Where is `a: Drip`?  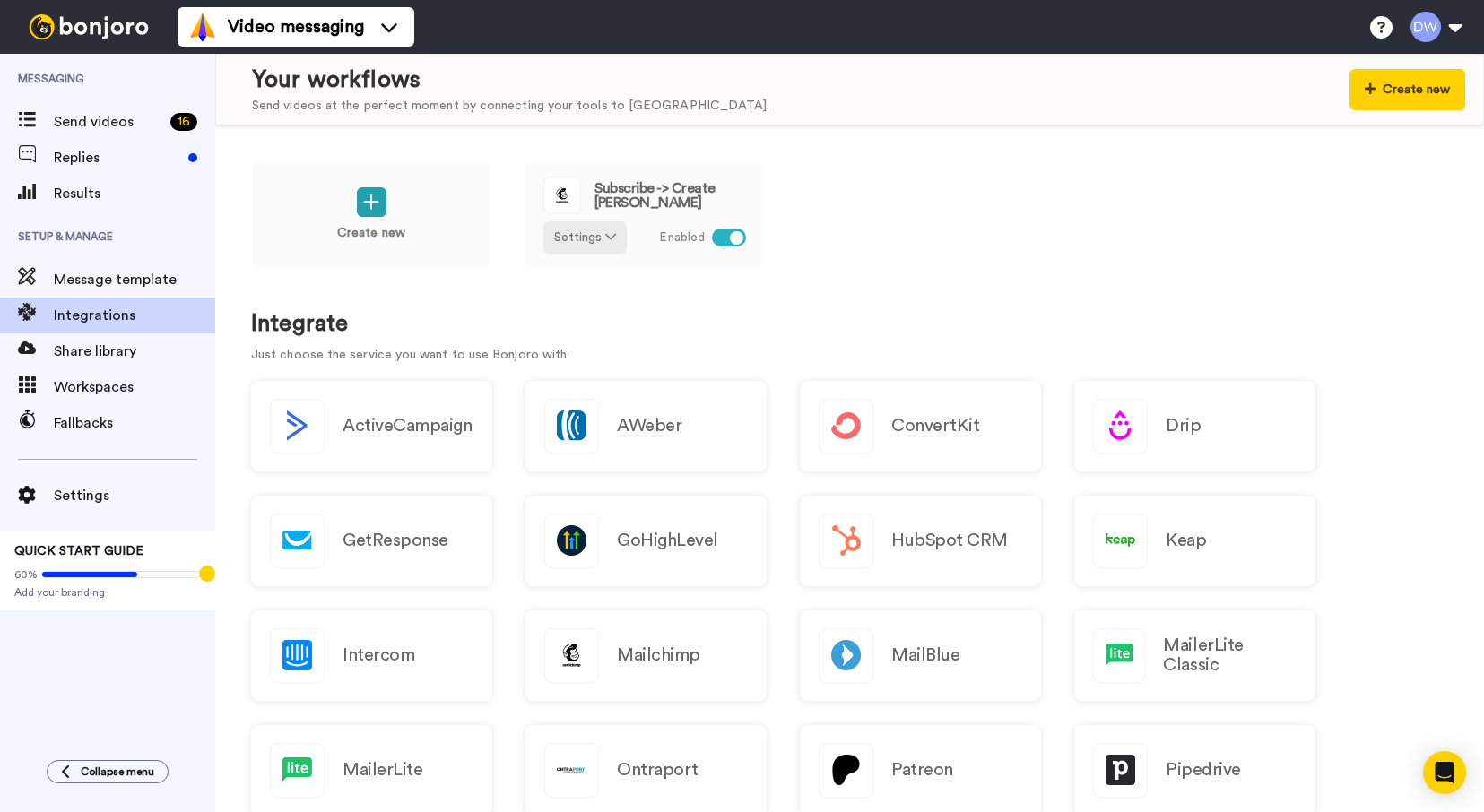 a: Drip is located at coordinates (1195, 426).